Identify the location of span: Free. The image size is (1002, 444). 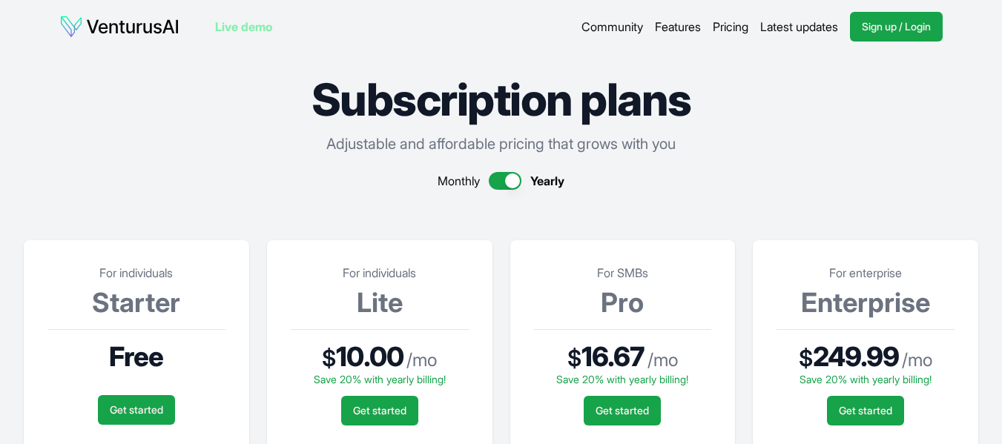
(136, 357).